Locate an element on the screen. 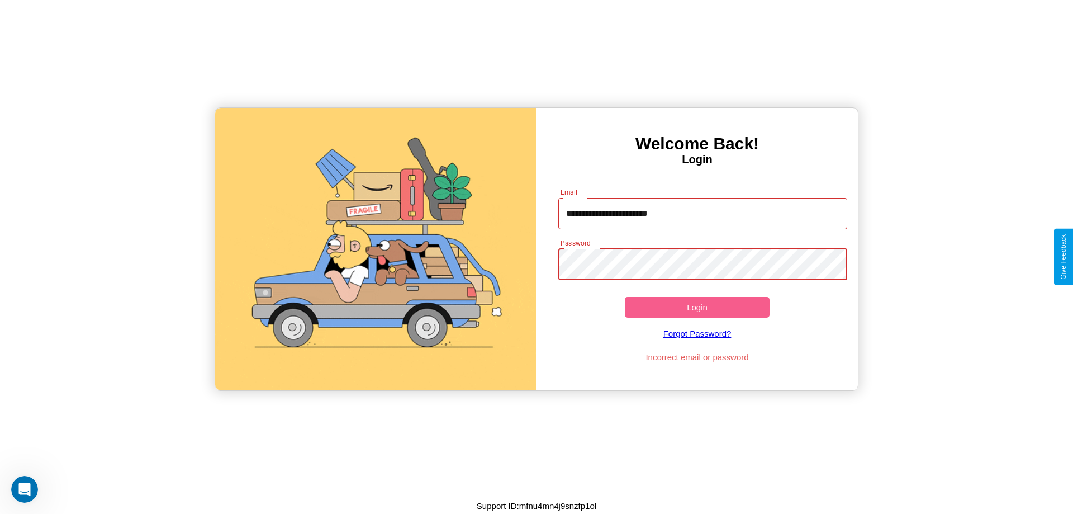 This screenshot has width=1073, height=514. a: Forgot Password? is located at coordinates (698, 333).